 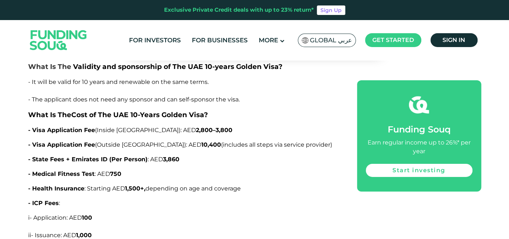 What do you see at coordinates (88, 159) in the screenshot?
I see `span: - State Fees + Emirates ID (Per Person)` at bounding box center [88, 159].